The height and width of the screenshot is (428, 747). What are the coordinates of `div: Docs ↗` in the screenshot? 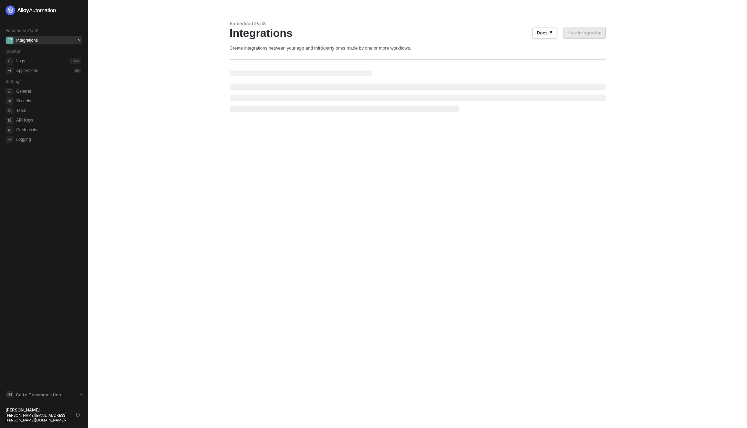 It's located at (544, 33).